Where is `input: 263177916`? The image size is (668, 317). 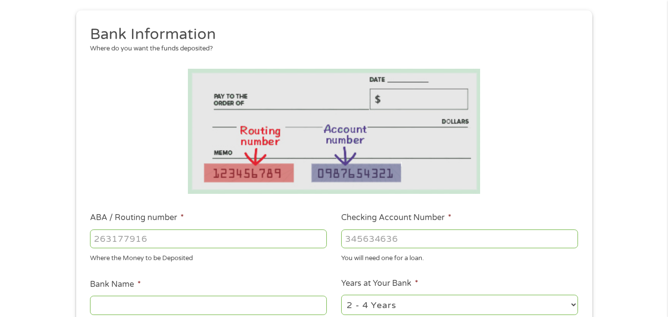
input: 263177916 is located at coordinates (208, 239).